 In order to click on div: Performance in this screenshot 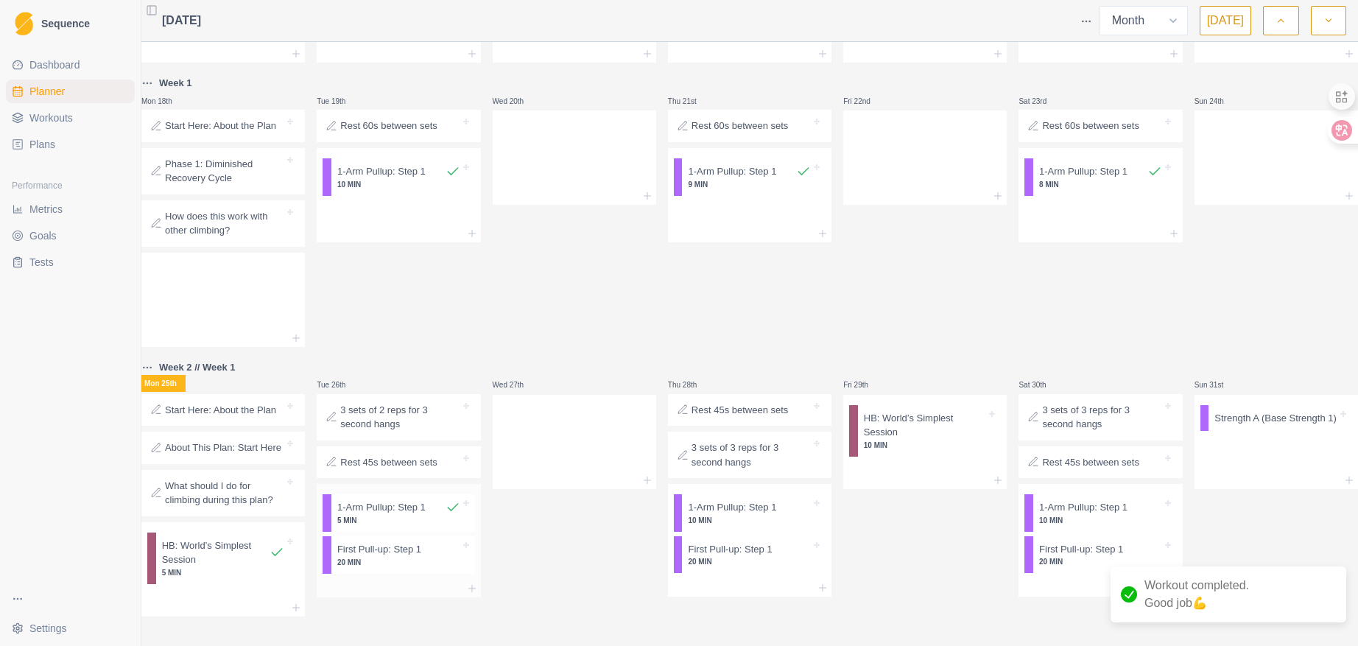, I will do `click(70, 186)`.